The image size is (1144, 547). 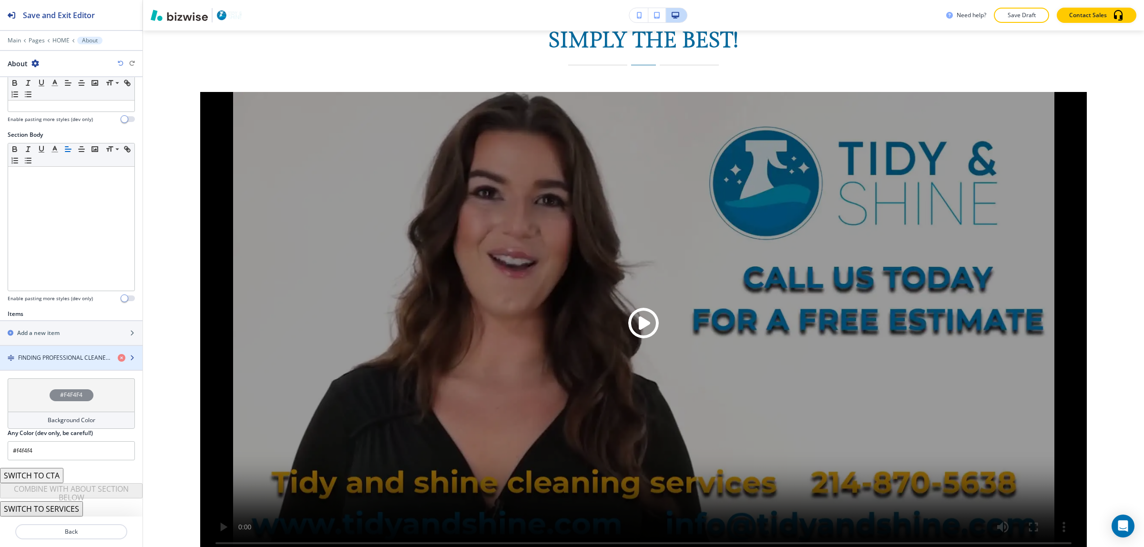 What do you see at coordinates (90, 41) in the screenshot?
I see `p: About` at bounding box center [90, 41].